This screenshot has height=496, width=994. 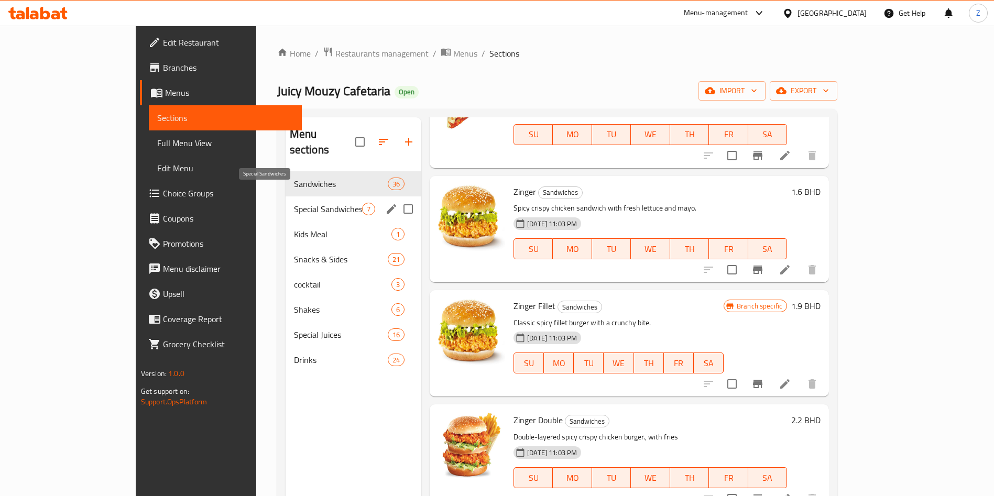 I want to click on a: Full Menu View, so click(x=225, y=143).